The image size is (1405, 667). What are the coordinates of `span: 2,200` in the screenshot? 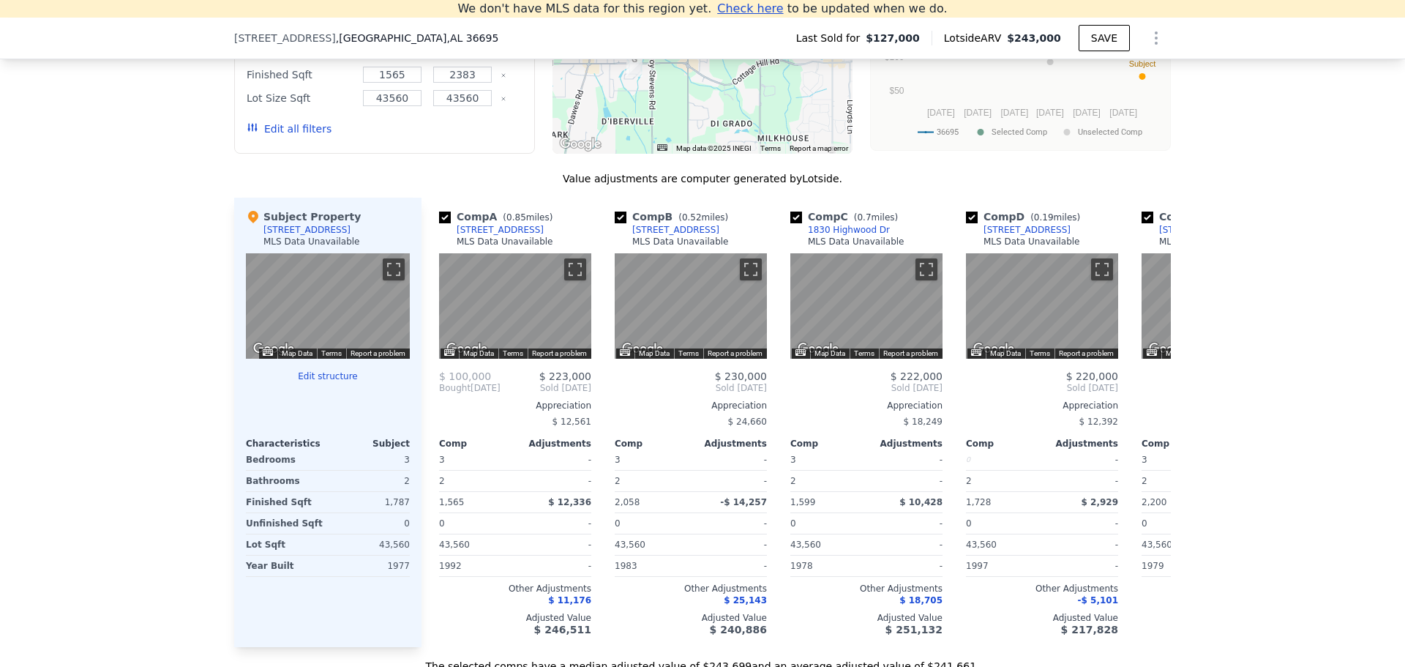 It's located at (1154, 502).